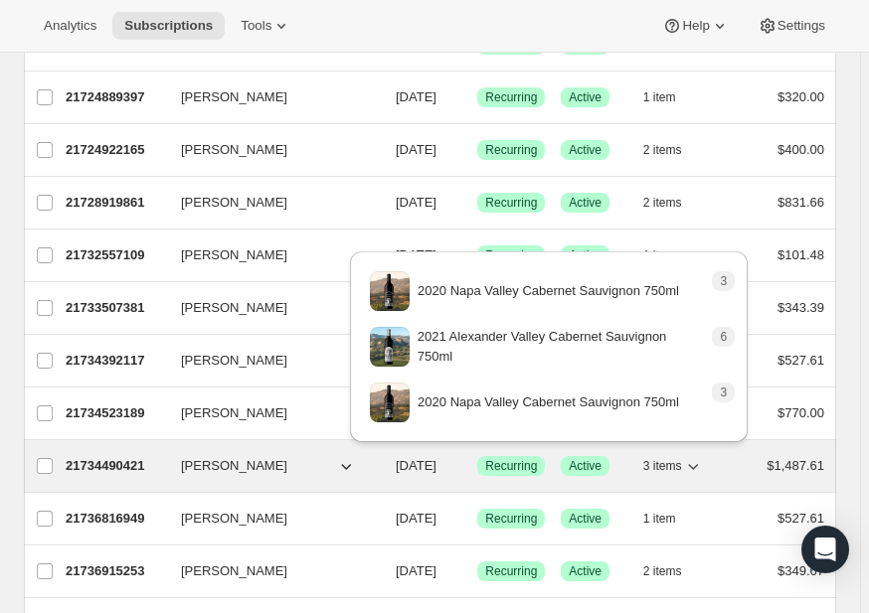 This screenshot has height=613, width=869. I want to click on p: 21734392117, so click(115, 361).